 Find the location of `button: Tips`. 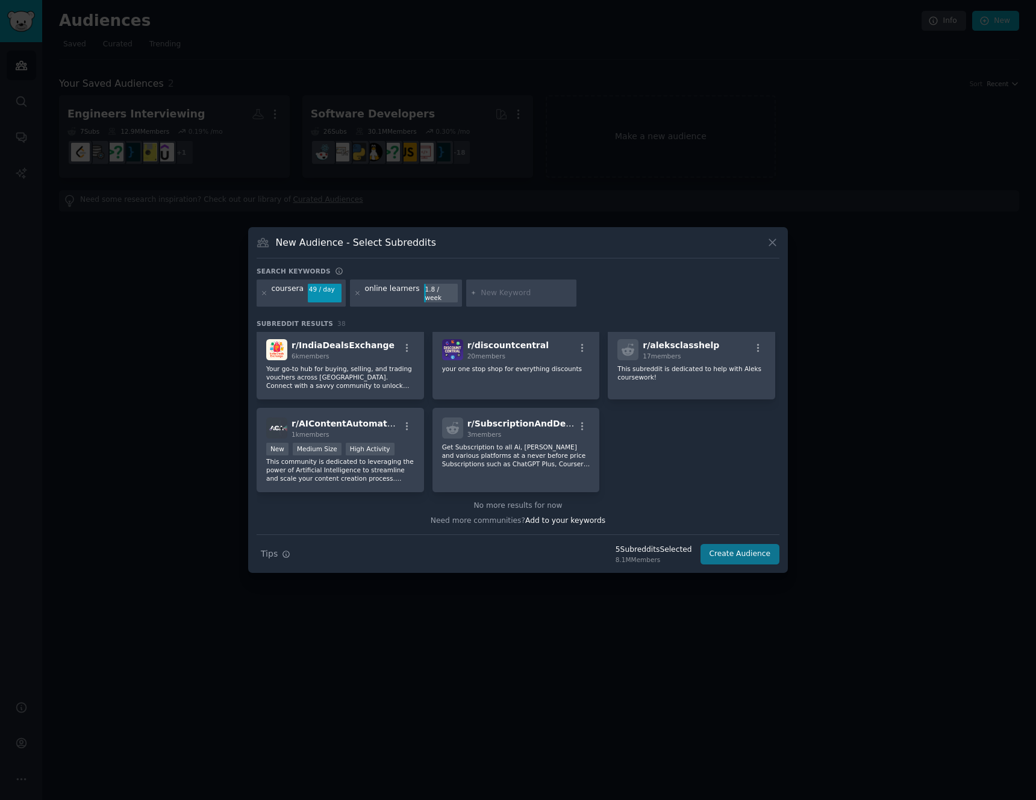

button: Tips is located at coordinates (275, 554).